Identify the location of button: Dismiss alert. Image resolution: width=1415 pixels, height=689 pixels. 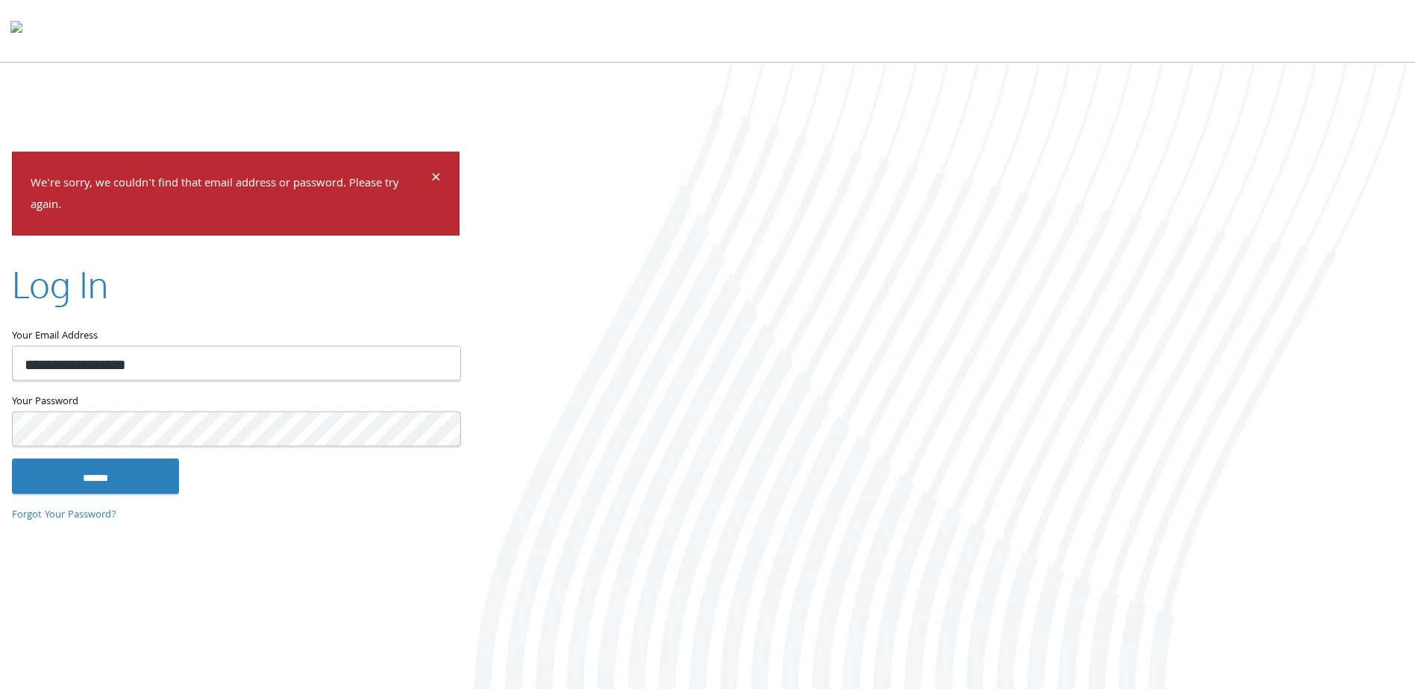
(436, 180).